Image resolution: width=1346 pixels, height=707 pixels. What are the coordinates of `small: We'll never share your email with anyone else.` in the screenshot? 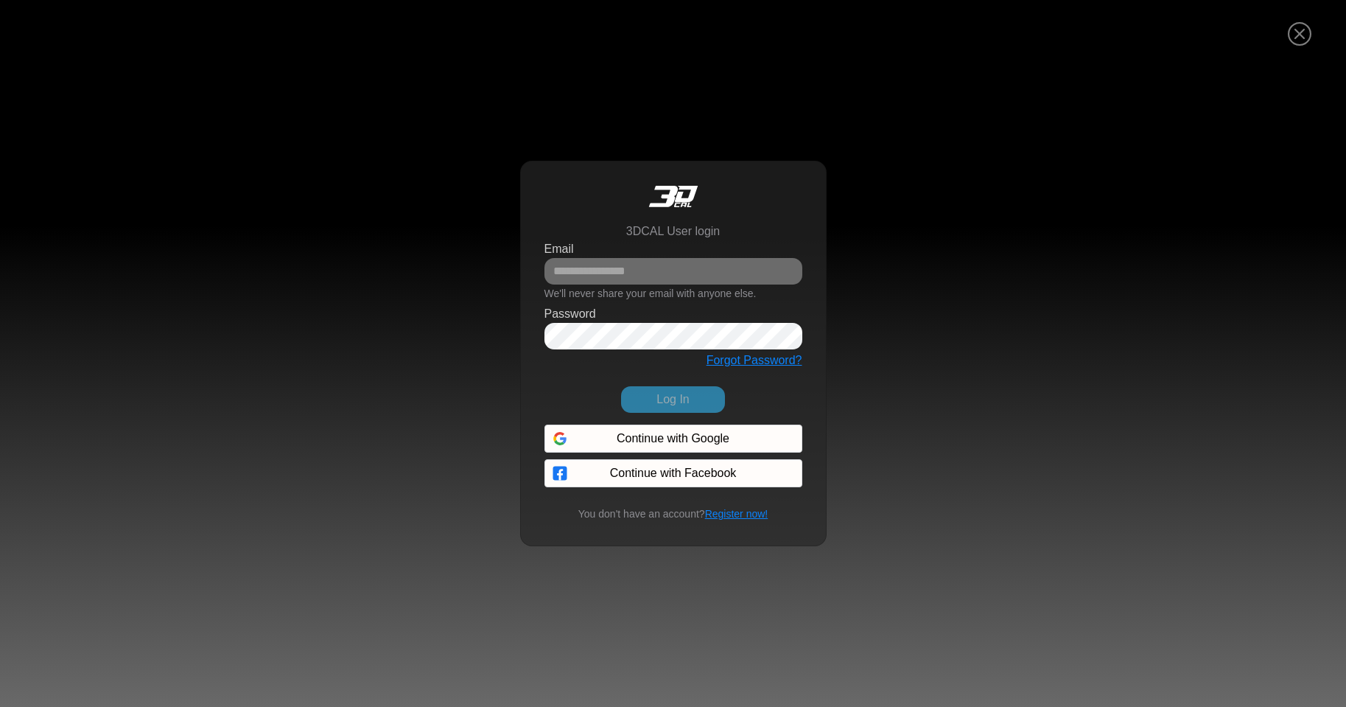 It's located at (651, 293).